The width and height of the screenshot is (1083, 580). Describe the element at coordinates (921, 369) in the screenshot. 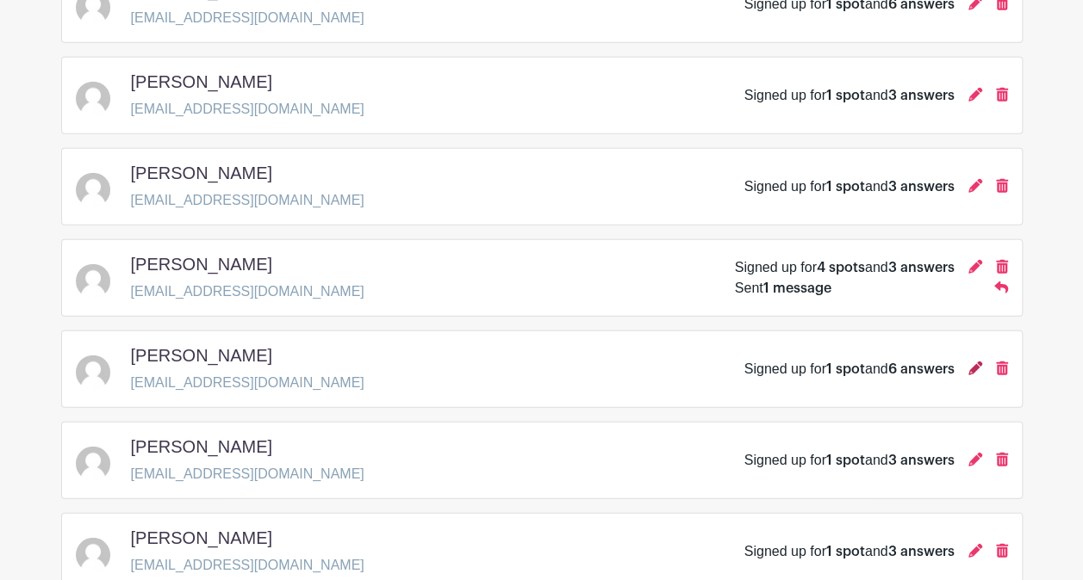

I see `span: 6 answers` at that location.